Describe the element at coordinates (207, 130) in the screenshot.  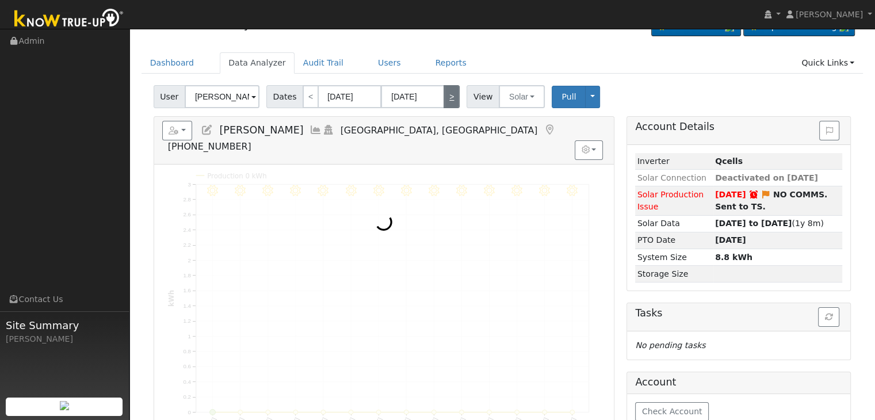
I see `a: Edit User (13019)` at that location.